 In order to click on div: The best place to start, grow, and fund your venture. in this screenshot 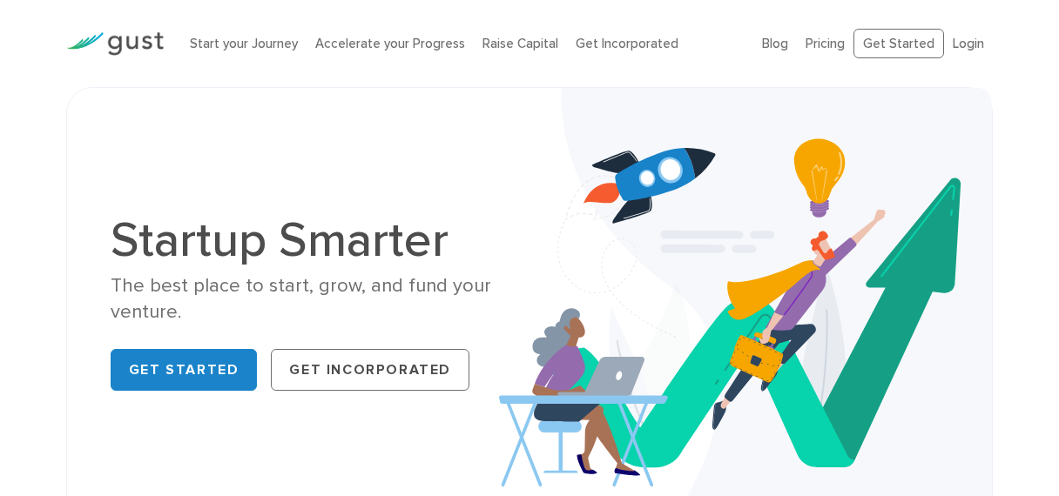, I will do `click(314, 299)`.